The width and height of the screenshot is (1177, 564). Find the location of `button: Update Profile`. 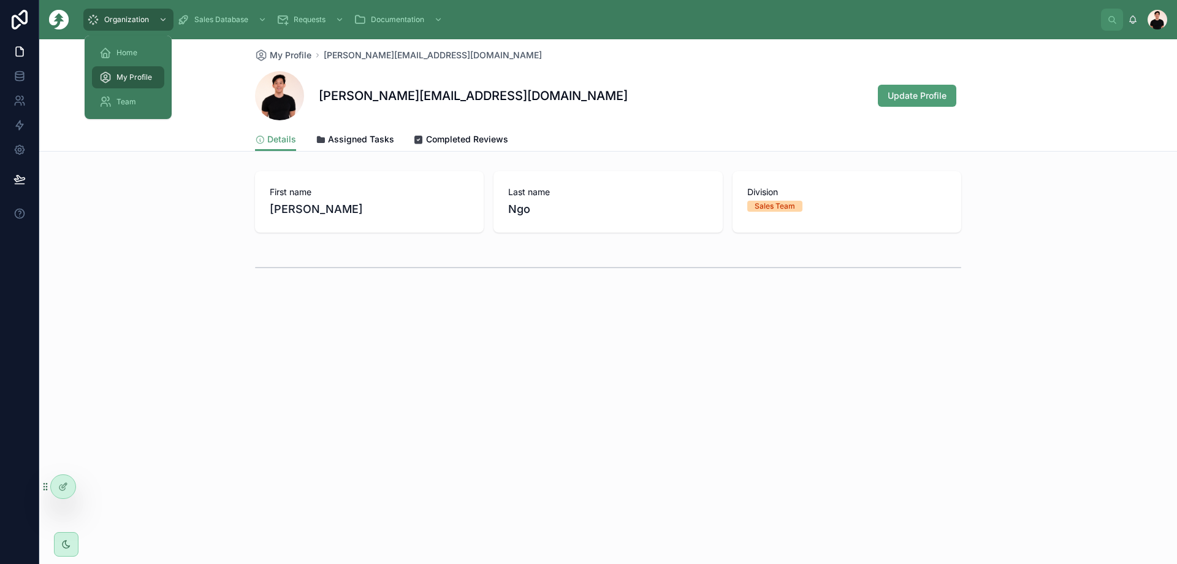

button: Update Profile is located at coordinates (917, 96).